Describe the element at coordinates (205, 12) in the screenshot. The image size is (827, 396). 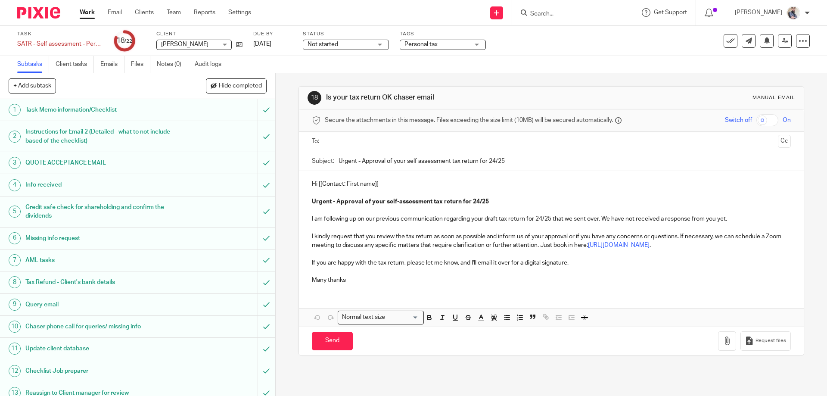
I see `a: Reports` at that location.